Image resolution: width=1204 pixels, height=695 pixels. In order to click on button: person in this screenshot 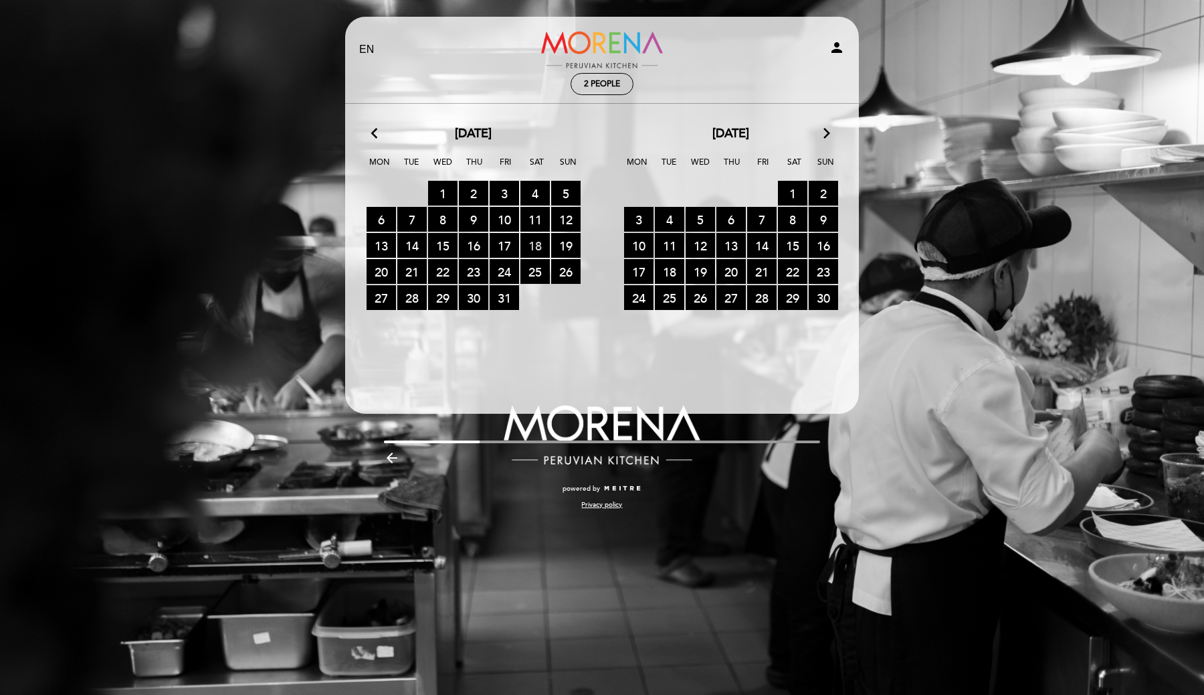, I will do `click(837, 50)`.